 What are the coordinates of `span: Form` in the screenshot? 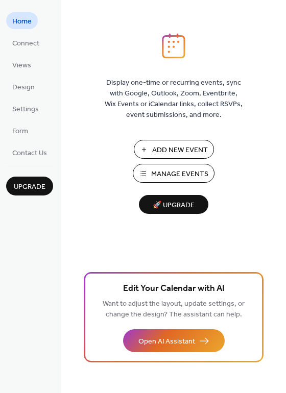 It's located at (20, 131).